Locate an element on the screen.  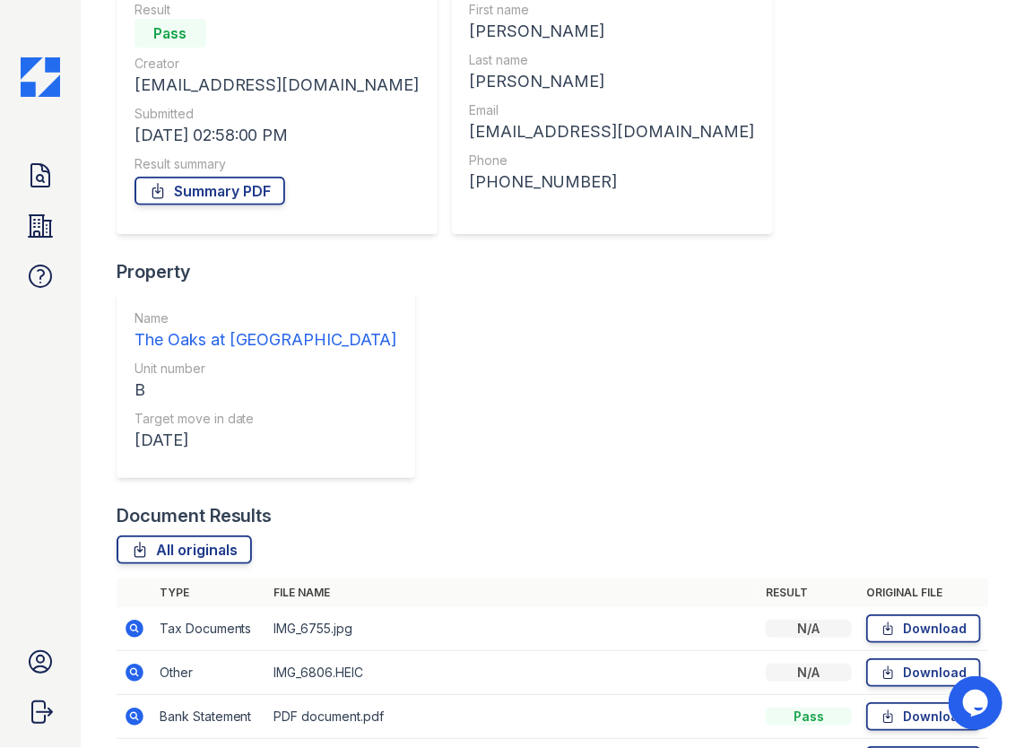
div: Last name is located at coordinates (613, 60).